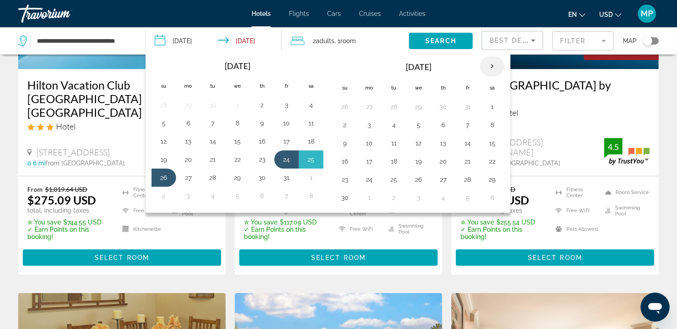 The height and width of the screenshot is (329, 677). What do you see at coordinates (647, 41) in the screenshot?
I see `button: Toggle map` at bounding box center [647, 41].